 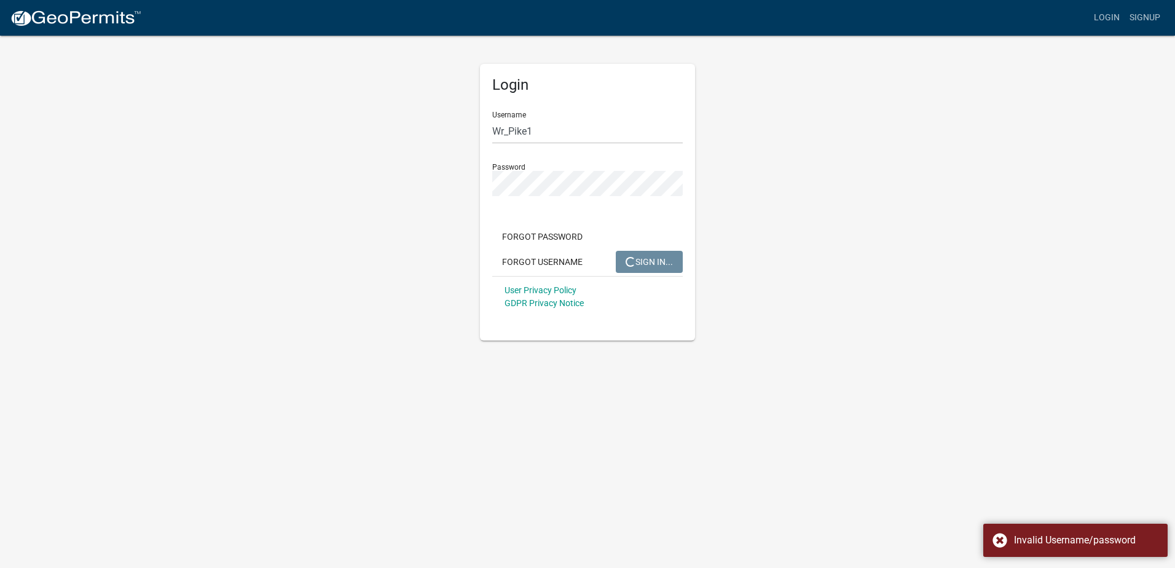 I want to click on a: GDPR Privacy Notice, so click(x=544, y=303).